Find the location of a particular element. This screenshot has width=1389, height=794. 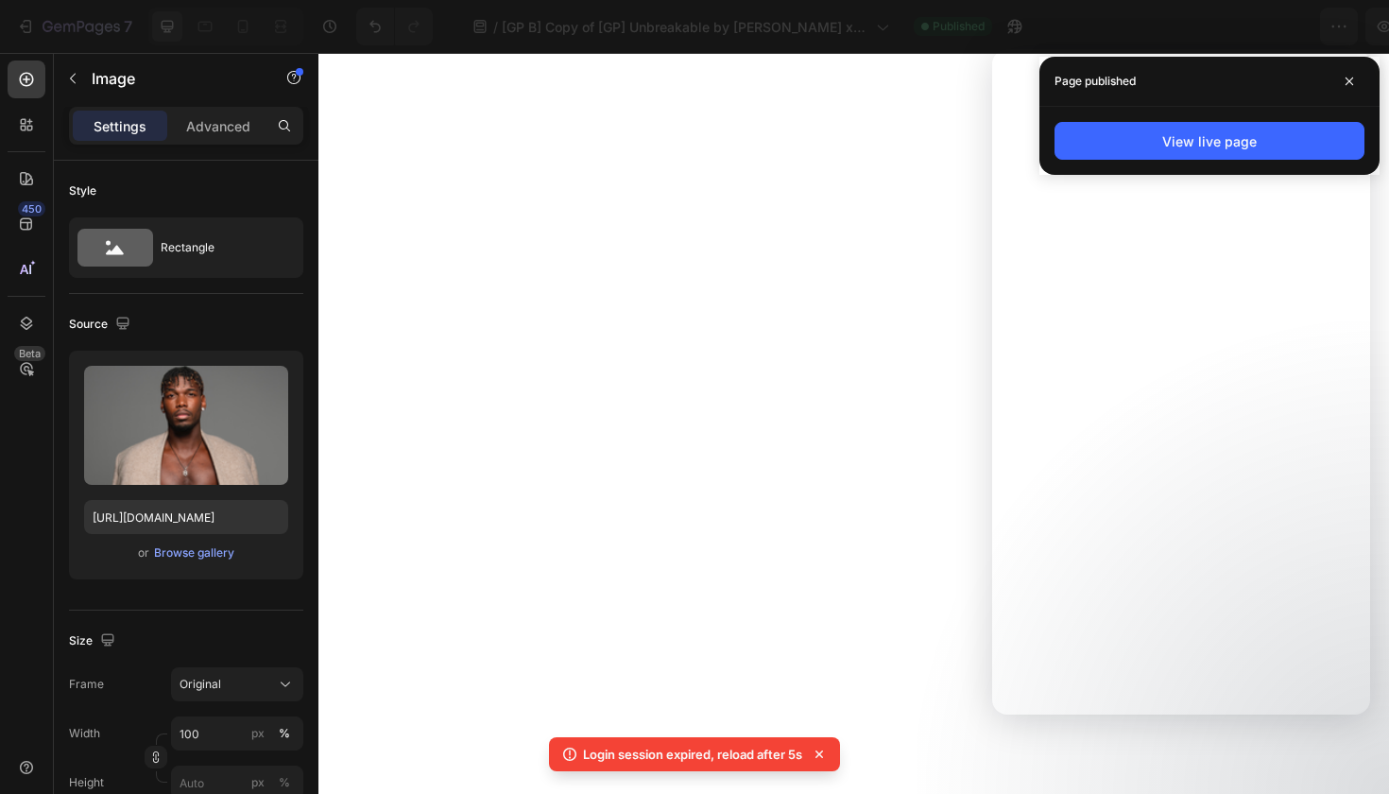

button: 7 is located at coordinates (74, 26).